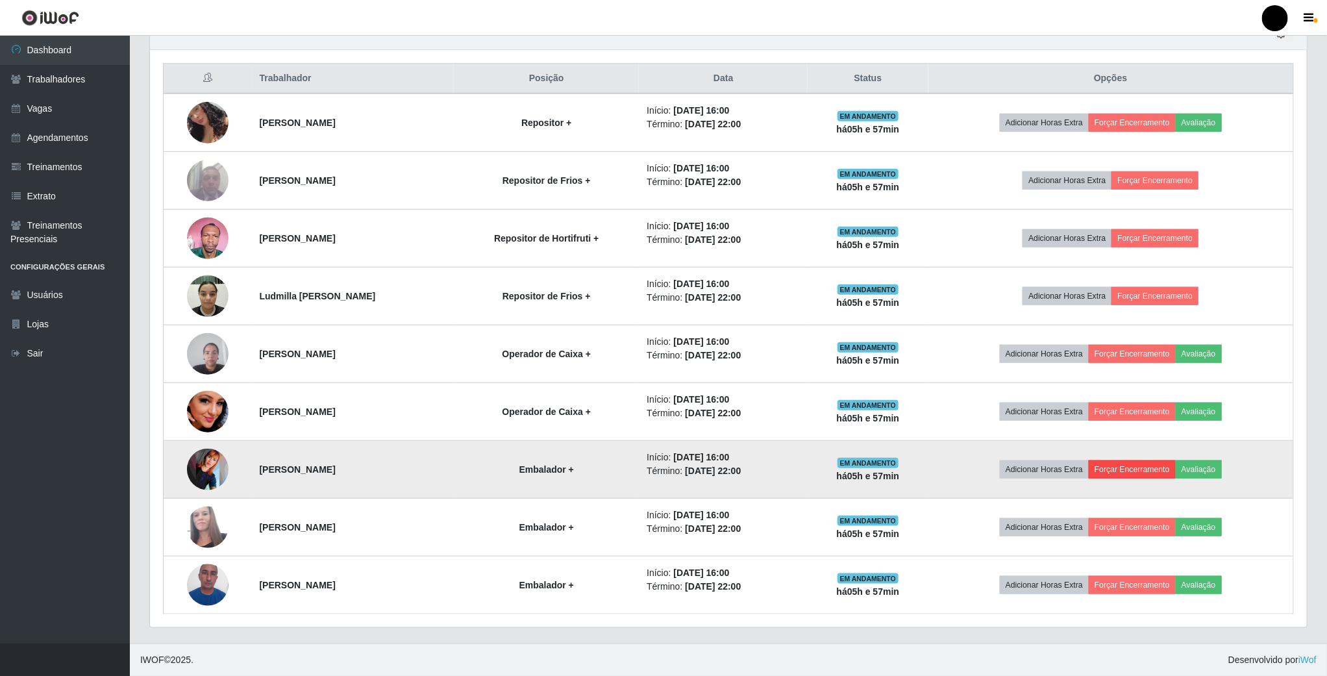 The width and height of the screenshot is (1327, 676). I want to click on img: 1751847182562.jpeg, so click(208, 295).